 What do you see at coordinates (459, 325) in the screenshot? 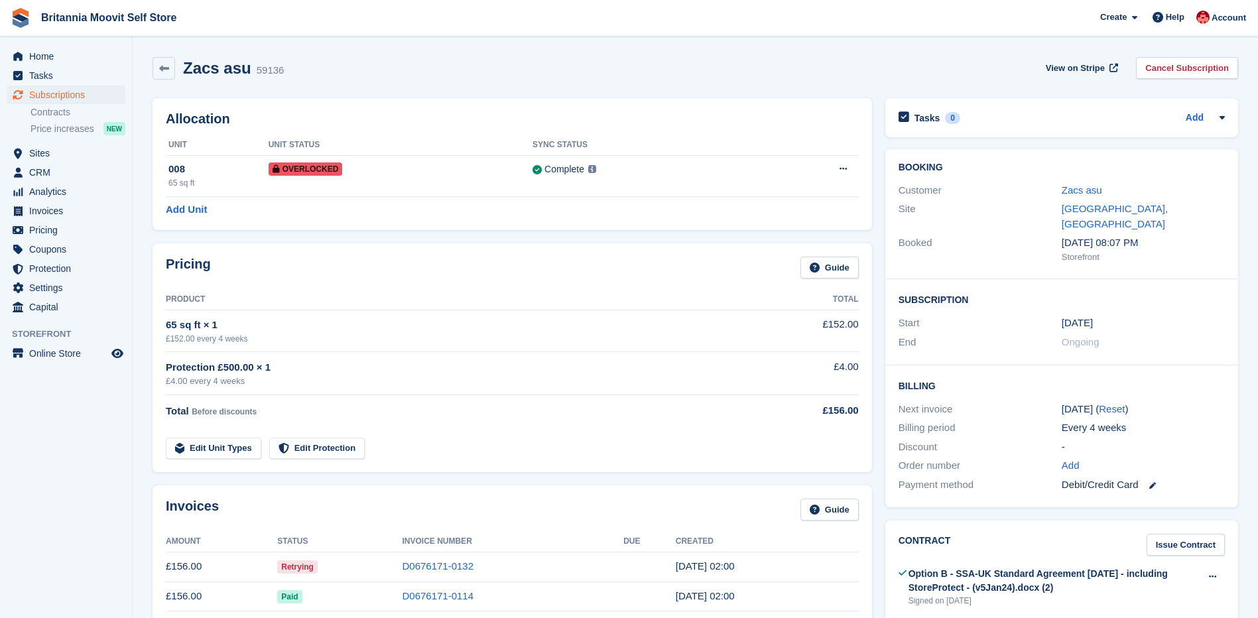
I see `div: 65 sq ft × 1` at bounding box center [459, 325].